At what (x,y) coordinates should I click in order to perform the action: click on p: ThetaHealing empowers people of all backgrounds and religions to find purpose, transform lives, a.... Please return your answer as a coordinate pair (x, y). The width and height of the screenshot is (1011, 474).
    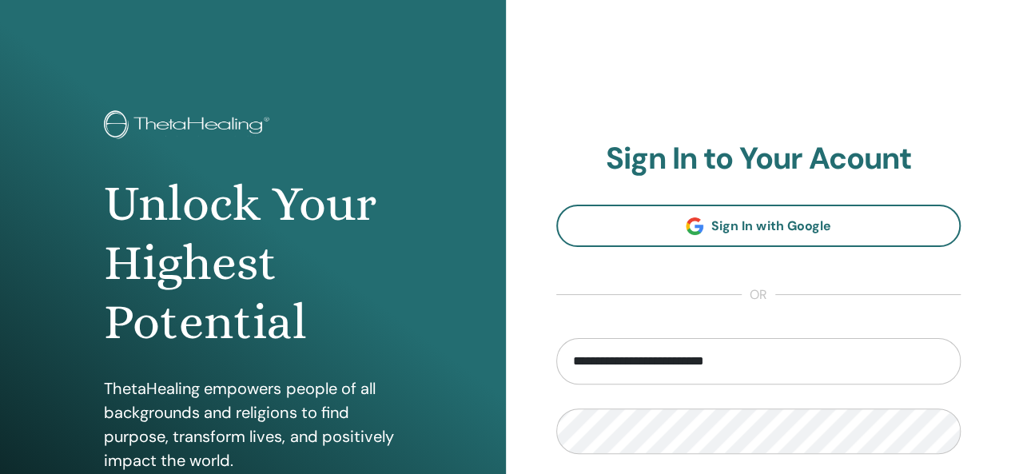
    Looking at the image, I should click on (253, 424).